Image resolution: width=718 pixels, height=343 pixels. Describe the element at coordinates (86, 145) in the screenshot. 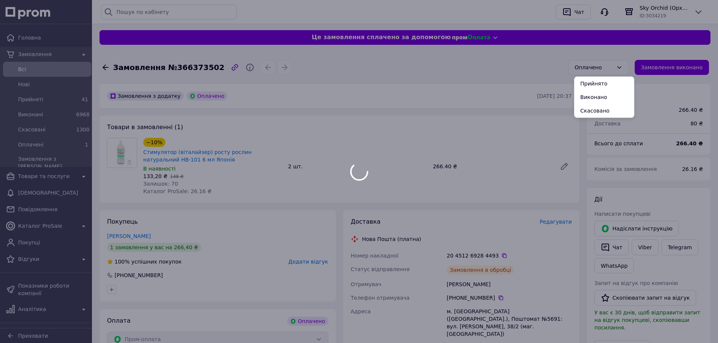

I see `span: 1` at that location.